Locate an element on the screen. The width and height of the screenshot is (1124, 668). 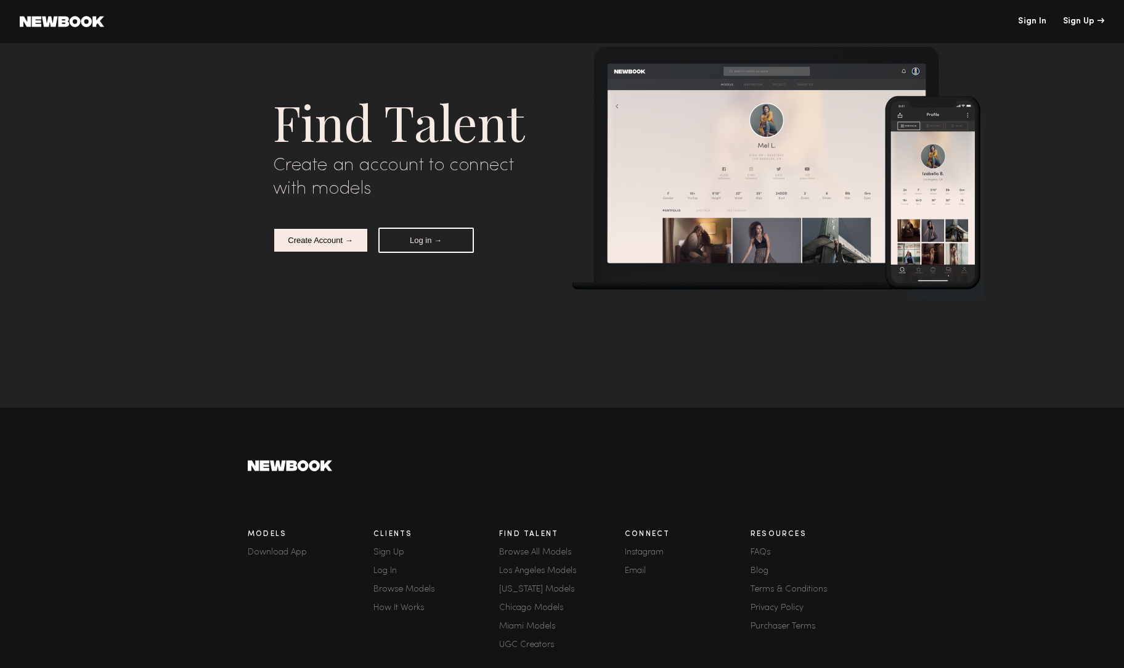
a: Chicago Models is located at coordinates (562, 608).